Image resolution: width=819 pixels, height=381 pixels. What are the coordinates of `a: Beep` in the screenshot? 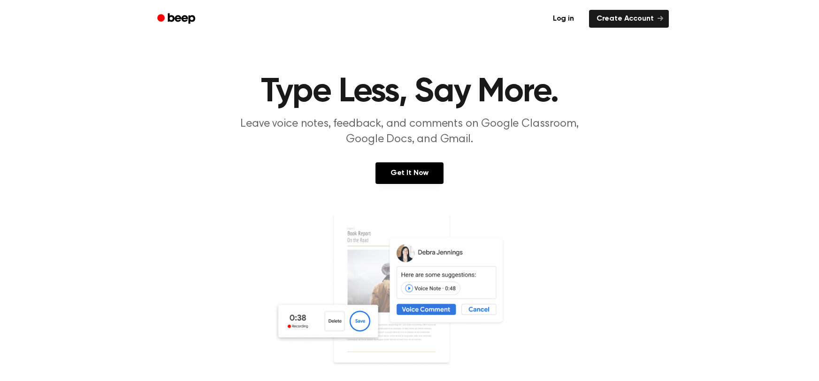 It's located at (177, 19).